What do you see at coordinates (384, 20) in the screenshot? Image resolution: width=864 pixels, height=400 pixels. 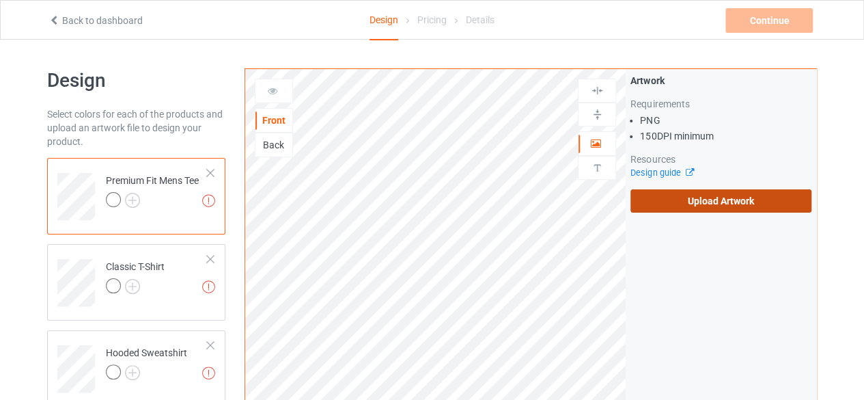 I see `div: Design` at bounding box center [384, 20].